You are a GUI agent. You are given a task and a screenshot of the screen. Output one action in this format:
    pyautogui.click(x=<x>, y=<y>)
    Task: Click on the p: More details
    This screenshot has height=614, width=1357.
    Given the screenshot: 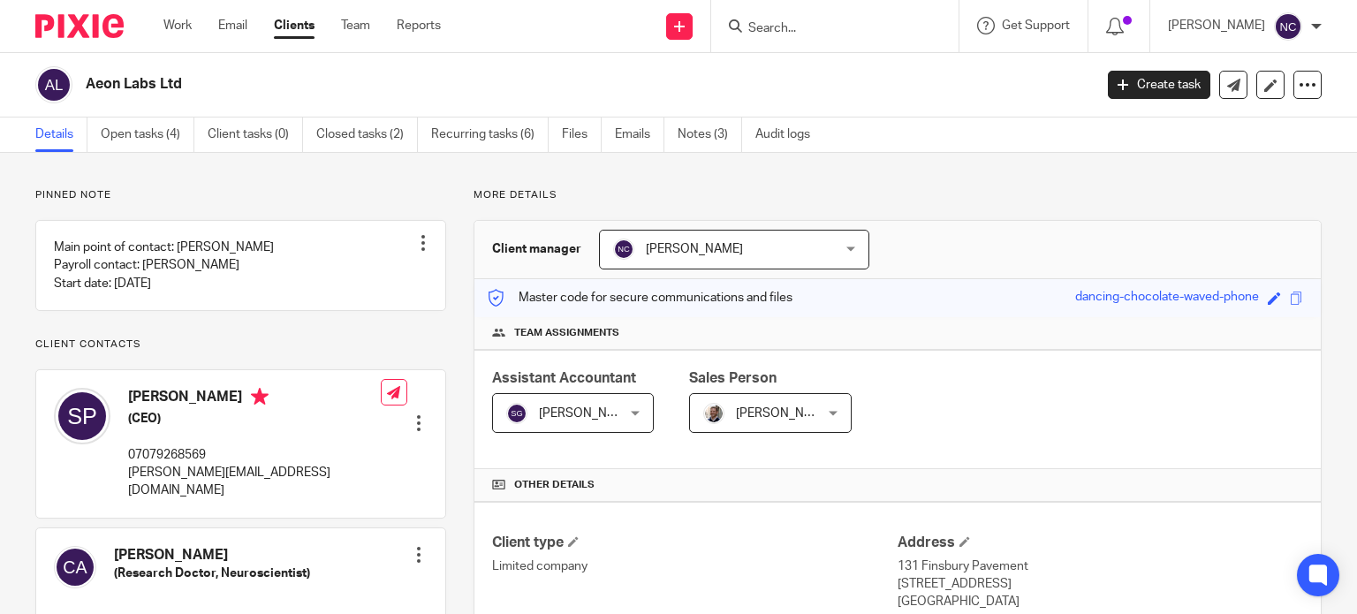 What is the action you would take?
    pyautogui.click(x=898, y=195)
    